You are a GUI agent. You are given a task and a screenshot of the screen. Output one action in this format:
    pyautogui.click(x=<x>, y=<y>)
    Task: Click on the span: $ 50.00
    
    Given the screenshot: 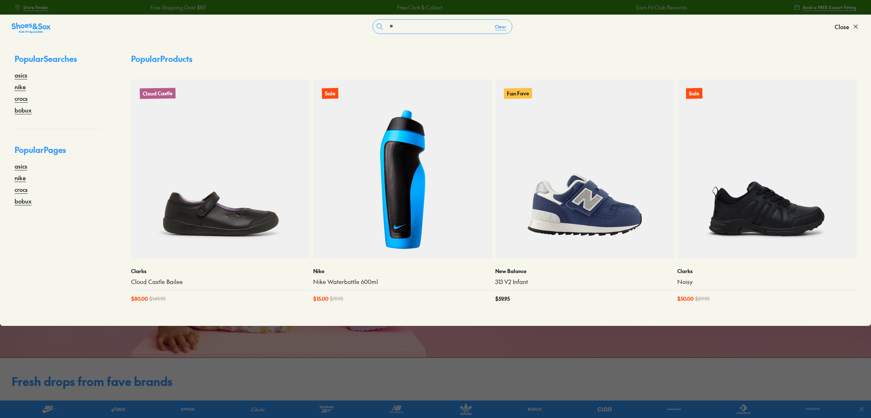 What is the action you would take?
    pyautogui.click(x=685, y=298)
    